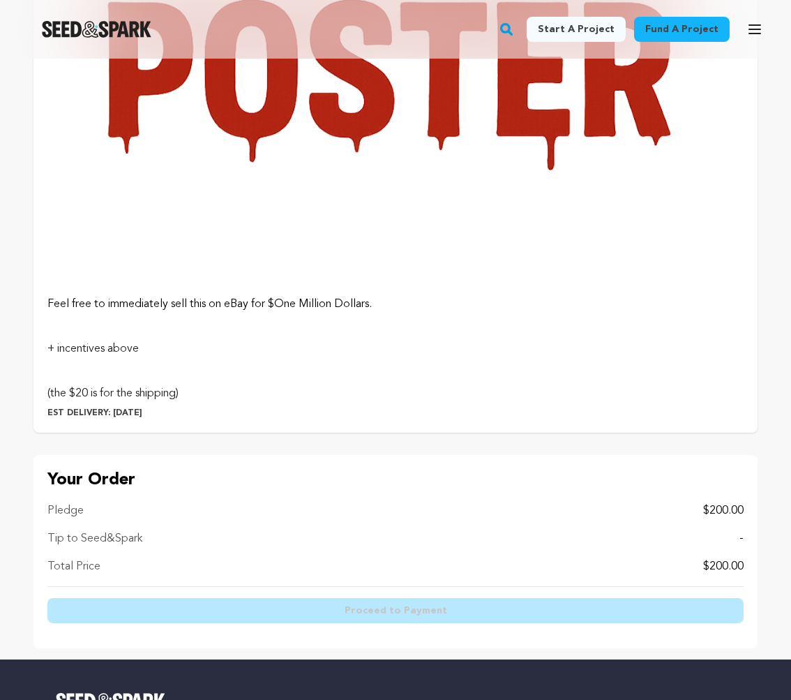 The image size is (791, 700). Describe the element at coordinates (74, 566) in the screenshot. I see `p: Total Price` at that location.